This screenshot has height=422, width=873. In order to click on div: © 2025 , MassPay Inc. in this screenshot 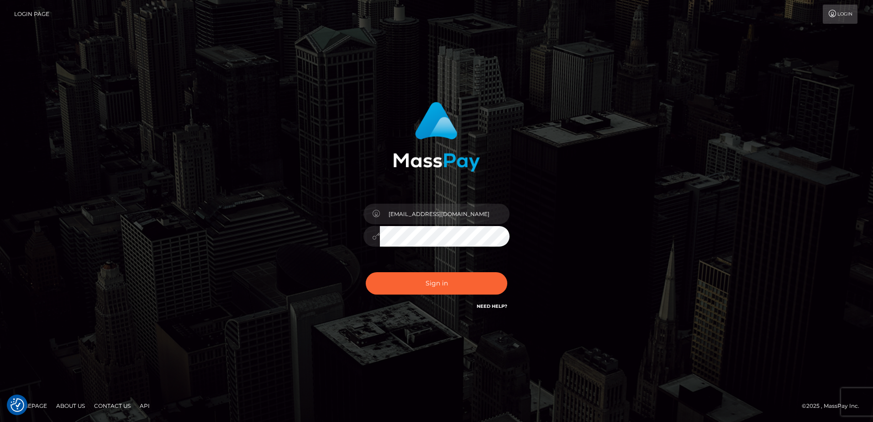, I will do `click(834, 406)`.